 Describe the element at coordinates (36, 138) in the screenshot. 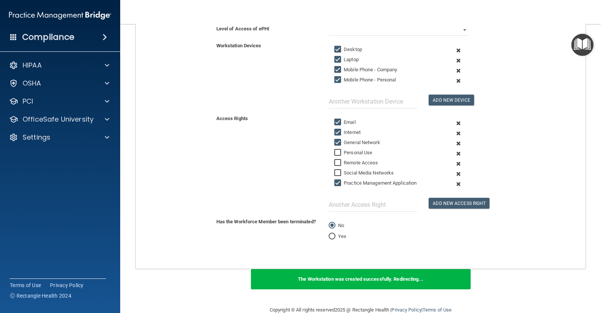

I see `p: Settings` at that location.